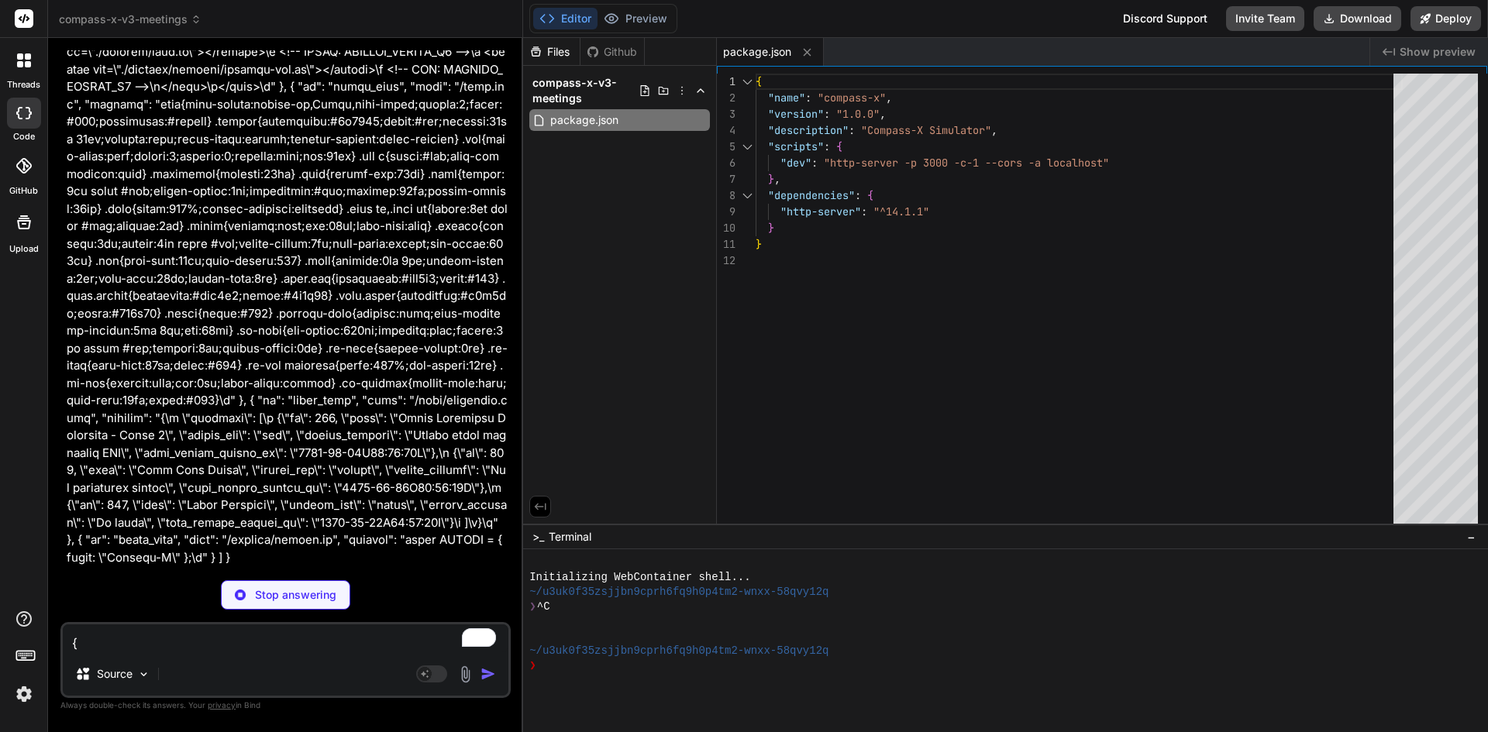  Describe the element at coordinates (852, 98) in the screenshot. I see `span: "compass-x"` at that location.